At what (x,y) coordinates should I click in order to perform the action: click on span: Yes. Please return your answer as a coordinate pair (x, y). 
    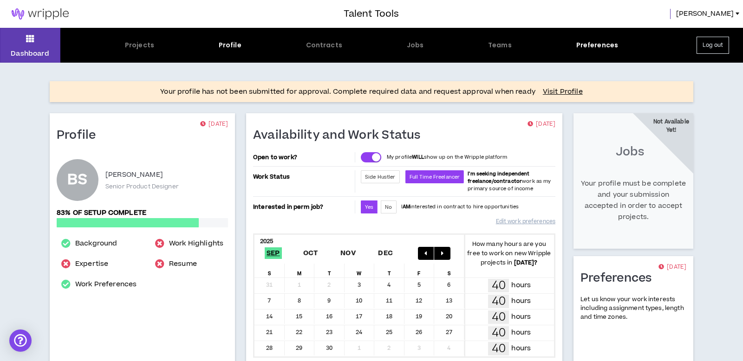
    Looking at the image, I should click on (369, 207).